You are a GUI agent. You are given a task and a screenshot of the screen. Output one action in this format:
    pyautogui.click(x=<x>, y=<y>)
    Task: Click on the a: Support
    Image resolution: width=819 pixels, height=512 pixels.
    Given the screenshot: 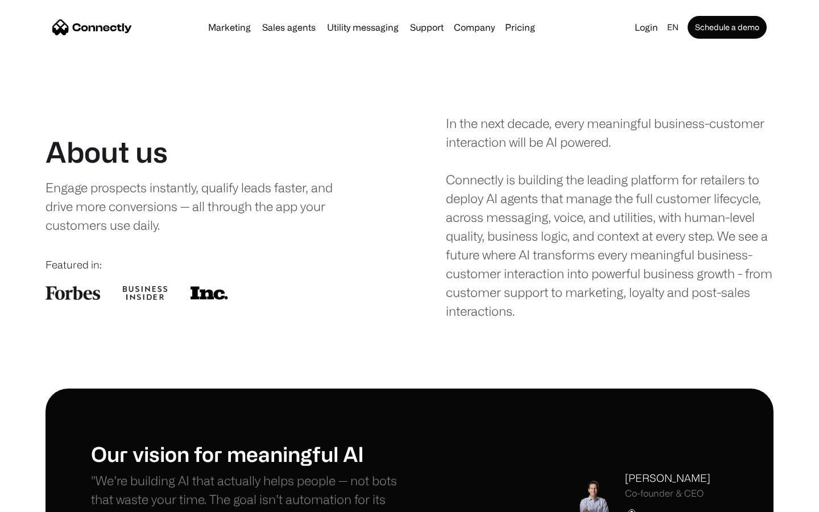 What is the action you would take?
    pyautogui.click(x=426, y=27)
    